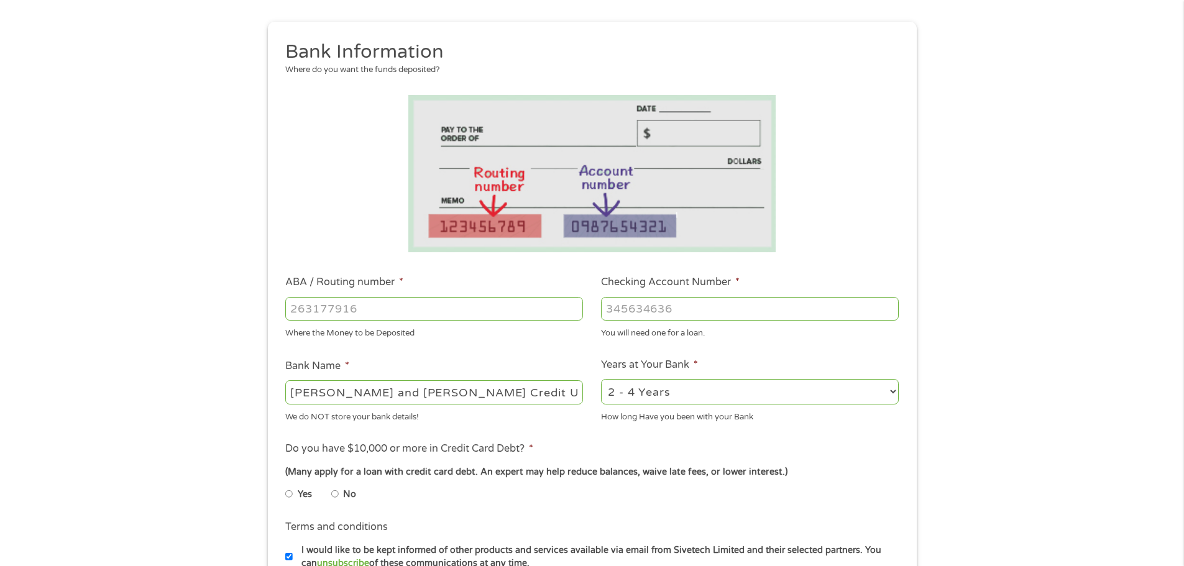 Image resolution: width=1184 pixels, height=566 pixels. What do you see at coordinates (587, 70) in the screenshot?
I see `div: Where do you want the funds deposited?` at bounding box center [587, 70].